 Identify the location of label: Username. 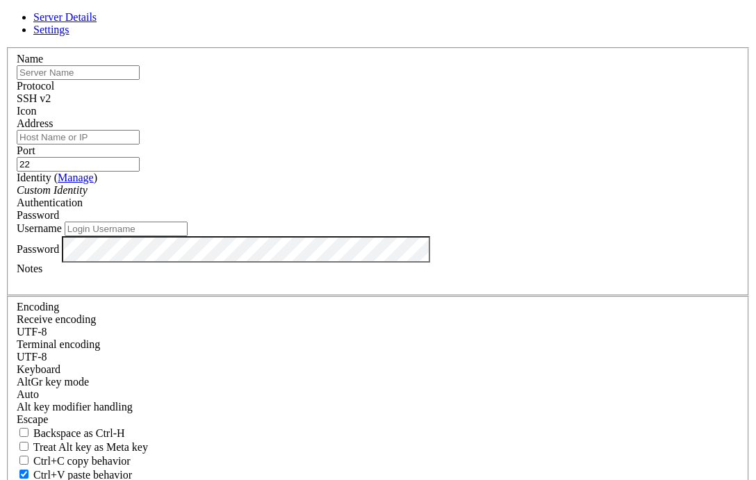
(39, 228).